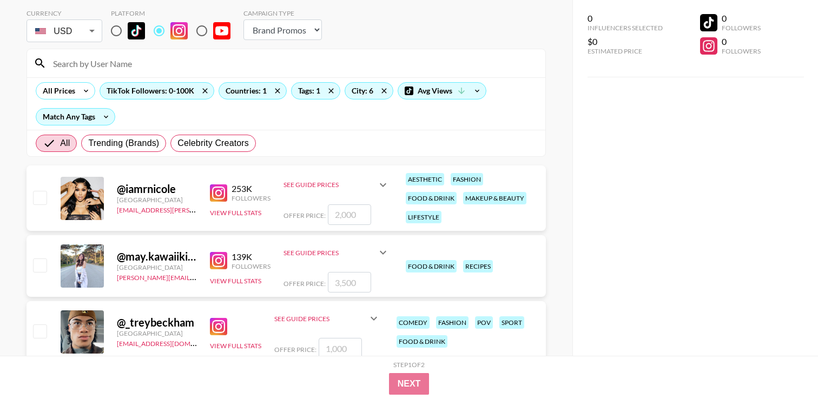 This screenshot has height=399, width=818. I want to click on div: Step 1 of 2, so click(409, 365).